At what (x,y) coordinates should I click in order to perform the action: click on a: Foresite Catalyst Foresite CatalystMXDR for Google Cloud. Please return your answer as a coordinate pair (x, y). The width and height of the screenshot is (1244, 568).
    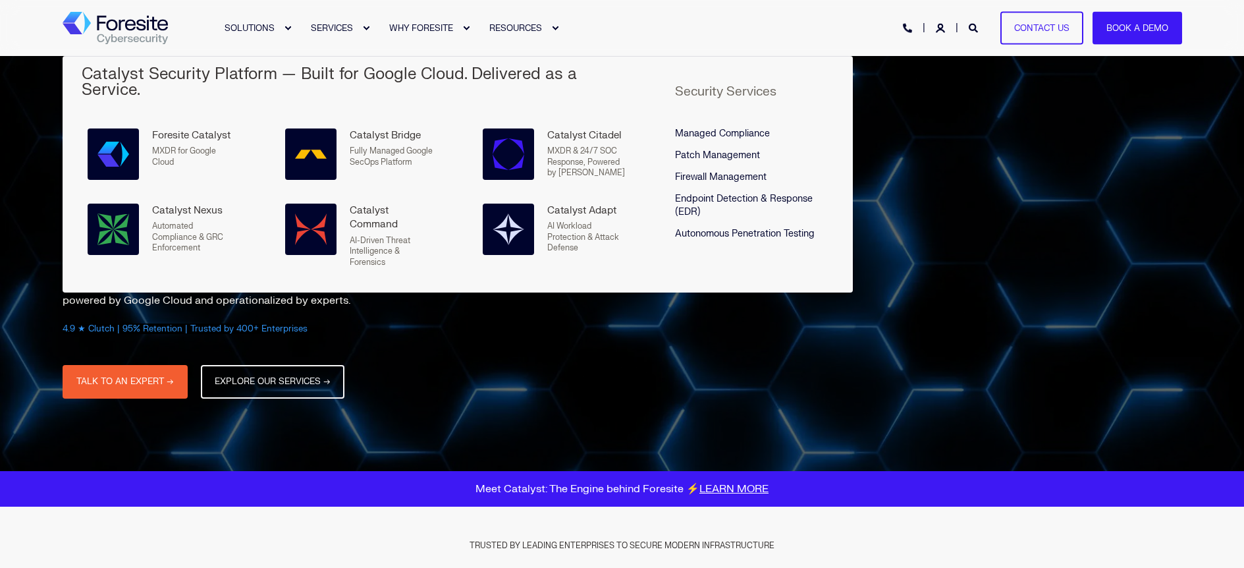
    Looking at the image, I should click on (161, 154).